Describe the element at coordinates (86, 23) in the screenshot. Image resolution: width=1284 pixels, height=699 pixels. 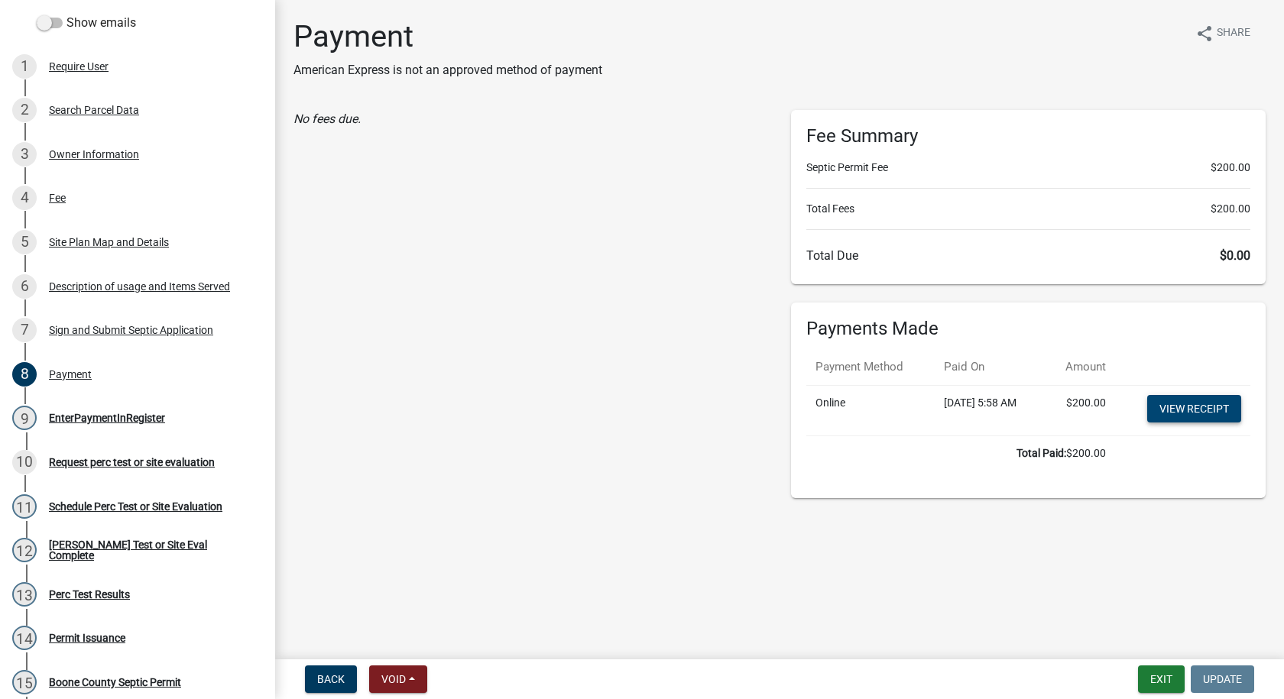
I see `label: Show emails` at that location.